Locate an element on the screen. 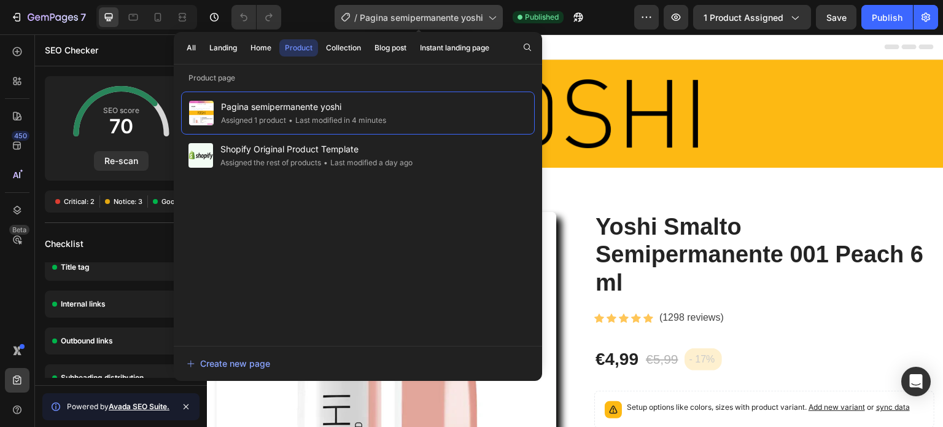 The height and width of the screenshot is (427, 943). h2: Yoshi Smalto Semipermanente 001 Peach 6 ml is located at coordinates (558, 220).